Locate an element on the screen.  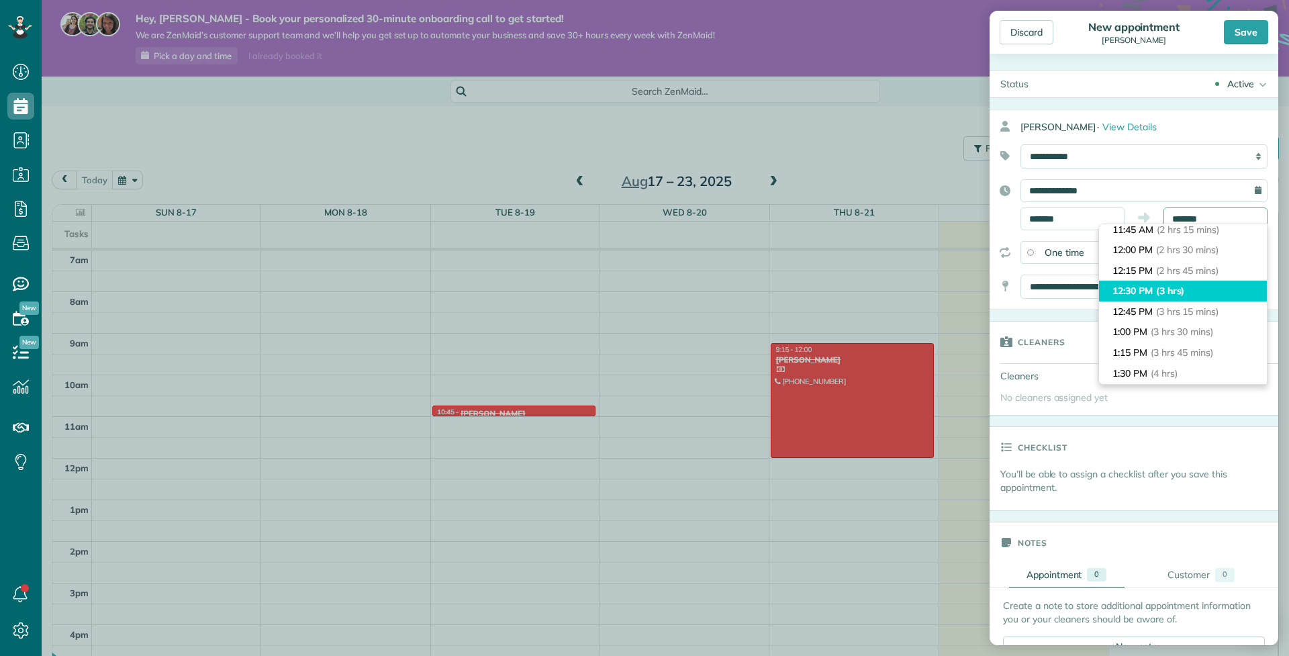
li: 12:00 PM is located at coordinates (1183, 250).